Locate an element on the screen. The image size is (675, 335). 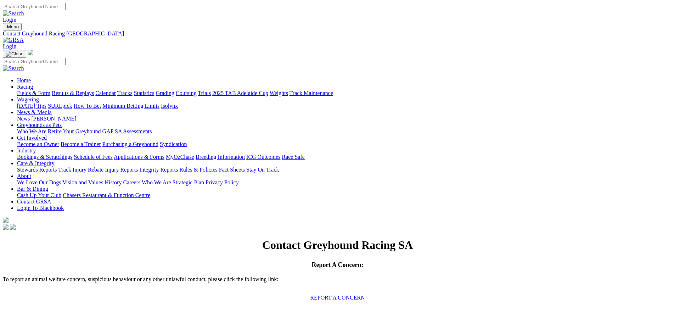
div: Industry is located at coordinates (344, 157).